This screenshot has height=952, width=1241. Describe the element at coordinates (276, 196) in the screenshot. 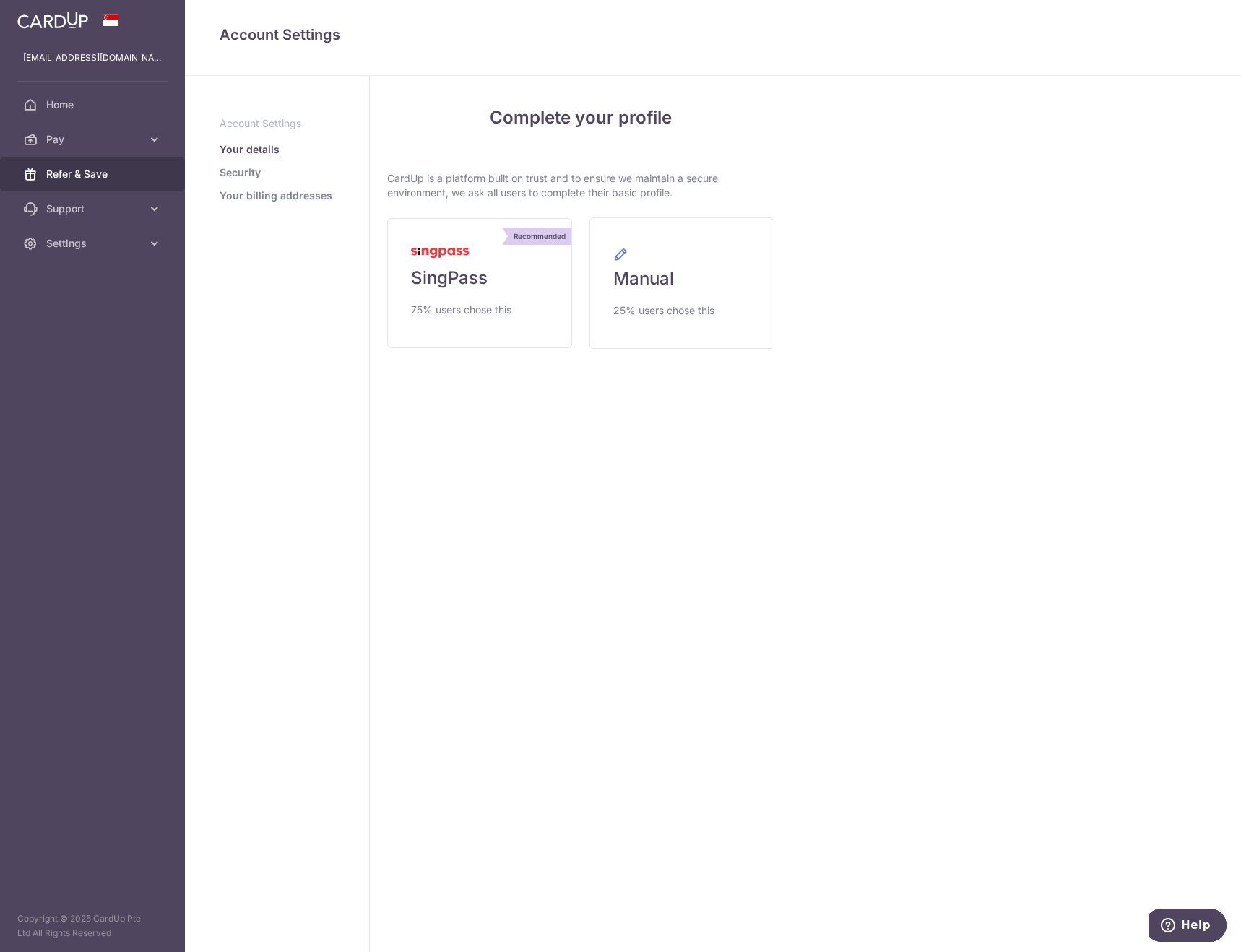

I see `a: Your billing addresses` at that location.